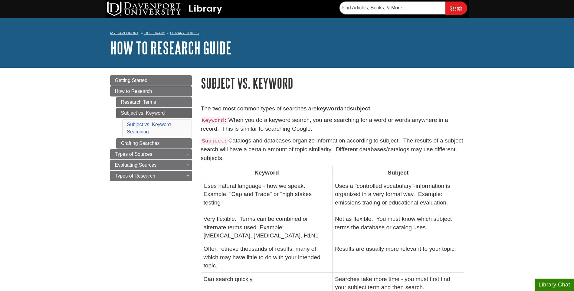 This screenshot has width=574, height=291. I want to click on a: Subject vs. Keyword, so click(154, 113).